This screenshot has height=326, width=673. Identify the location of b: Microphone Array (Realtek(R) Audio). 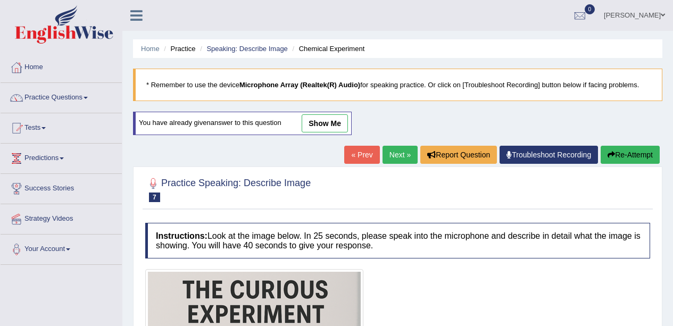
(299, 85).